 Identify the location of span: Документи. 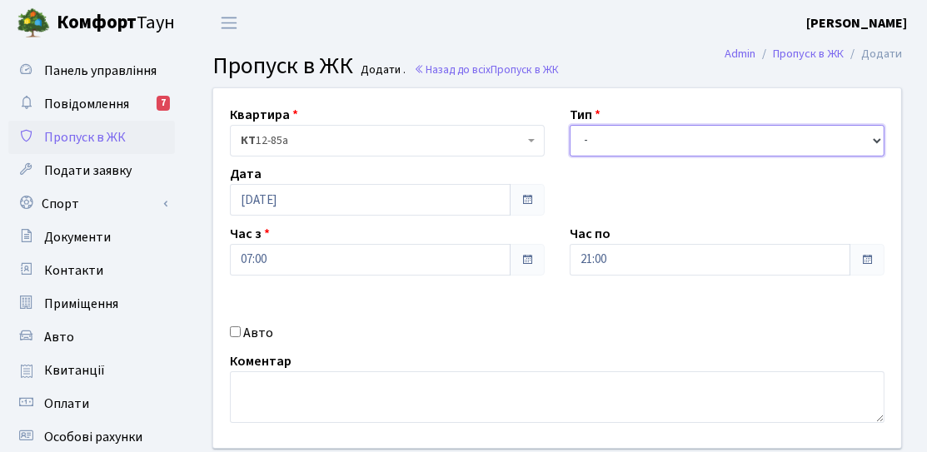
(77, 237).